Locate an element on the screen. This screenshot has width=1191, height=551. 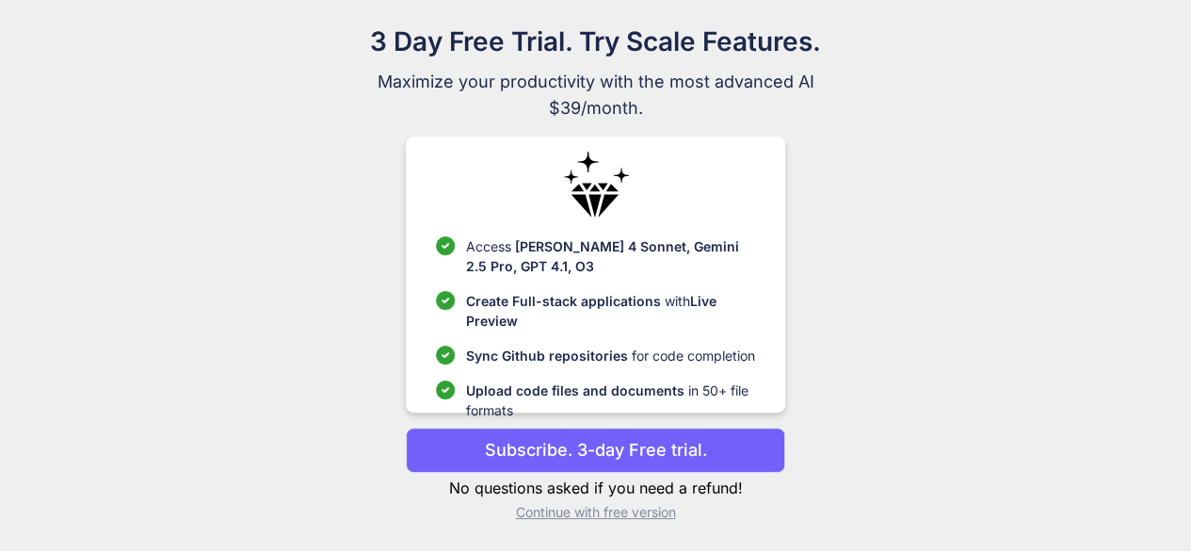
p: Subscribe. 3-day Free trial. is located at coordinates (596, 449).